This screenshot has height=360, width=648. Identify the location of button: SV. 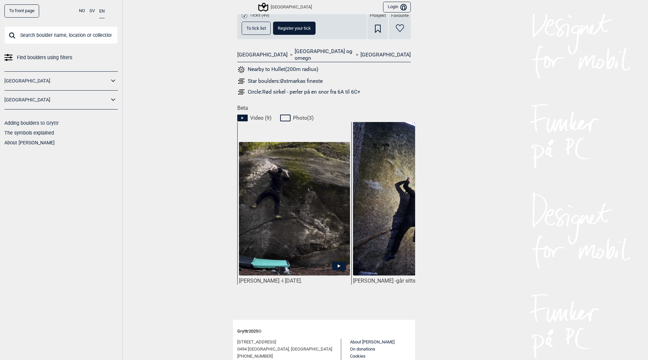
(92, 11).